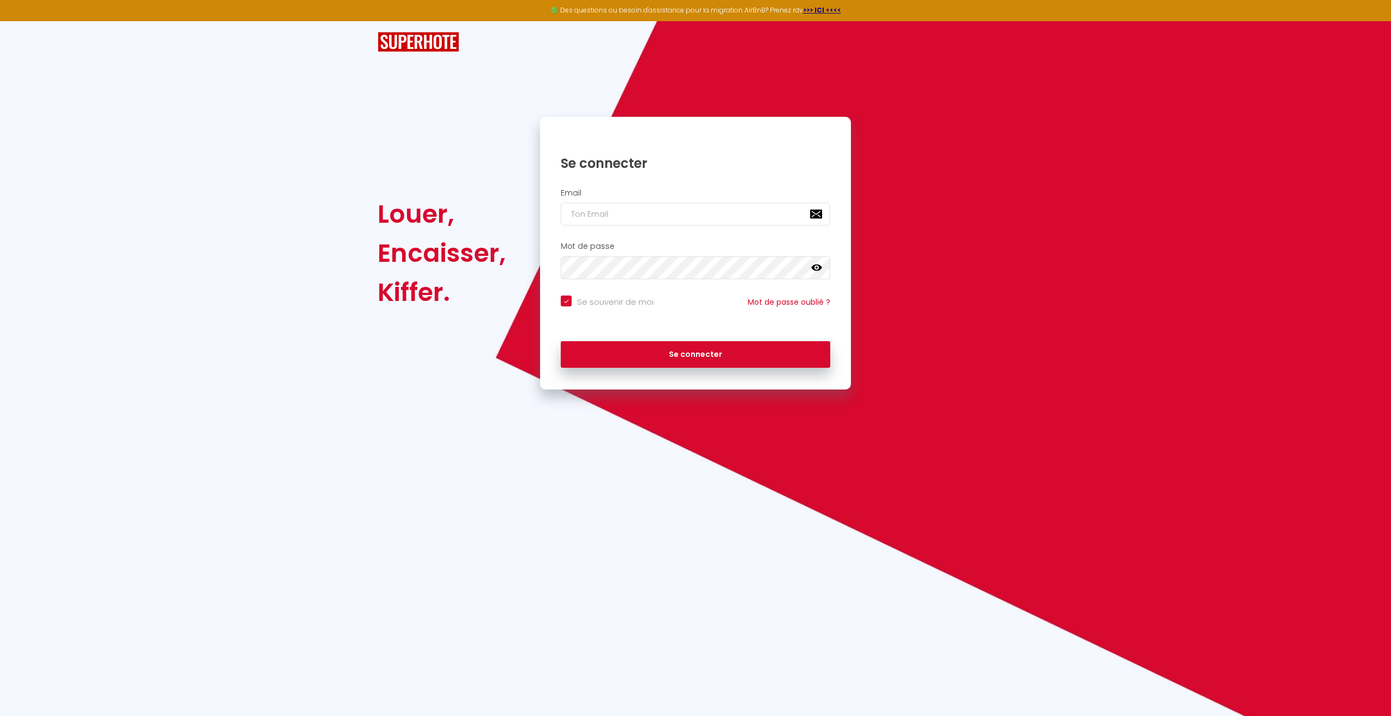 Image resolution: width=1391 pixels, height=716 pixels. I want to click on button: Se connecter, so click(696, 355).